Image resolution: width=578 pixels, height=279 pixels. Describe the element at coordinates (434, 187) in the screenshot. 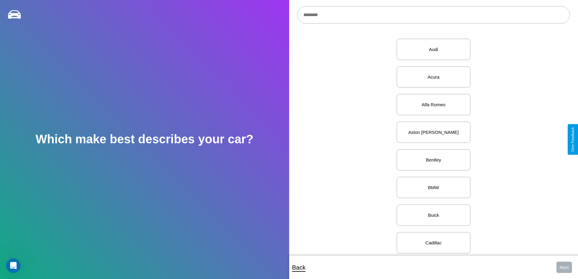

I see `p: BMW` at that location.